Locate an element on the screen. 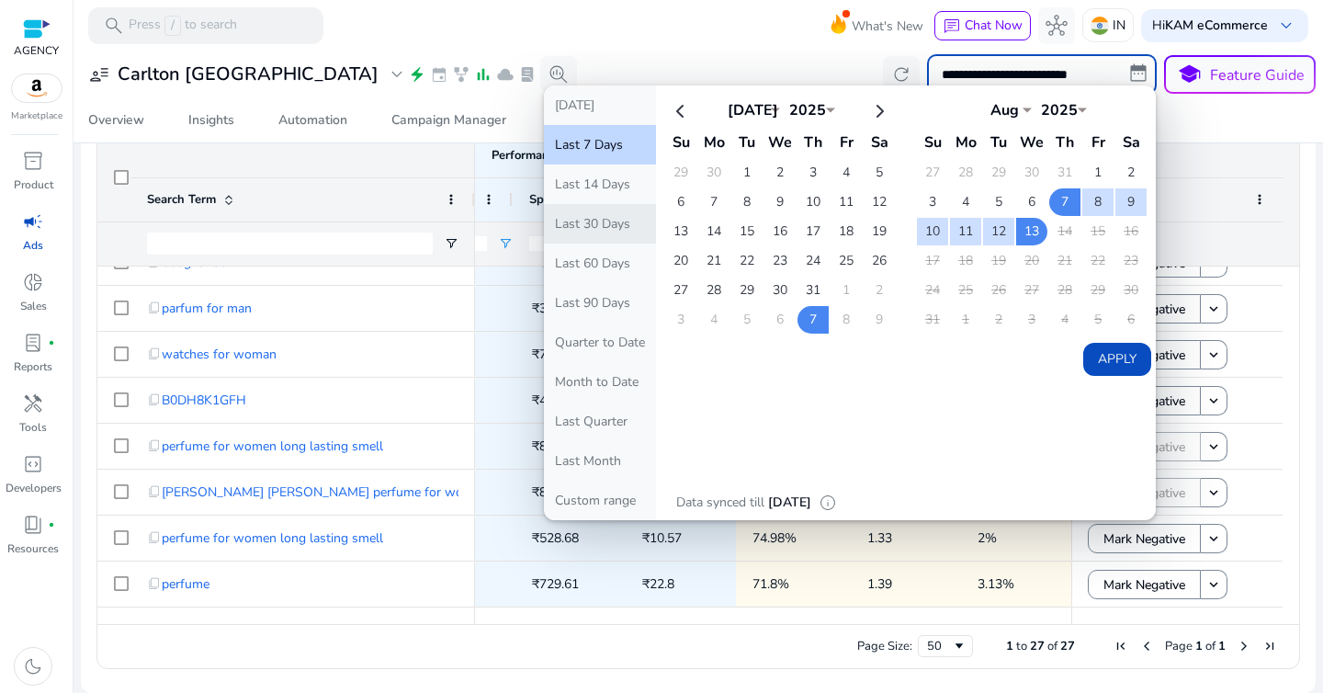 The image size is (1323, 693). span: electric_bolt is located at coordinates (417, 74).